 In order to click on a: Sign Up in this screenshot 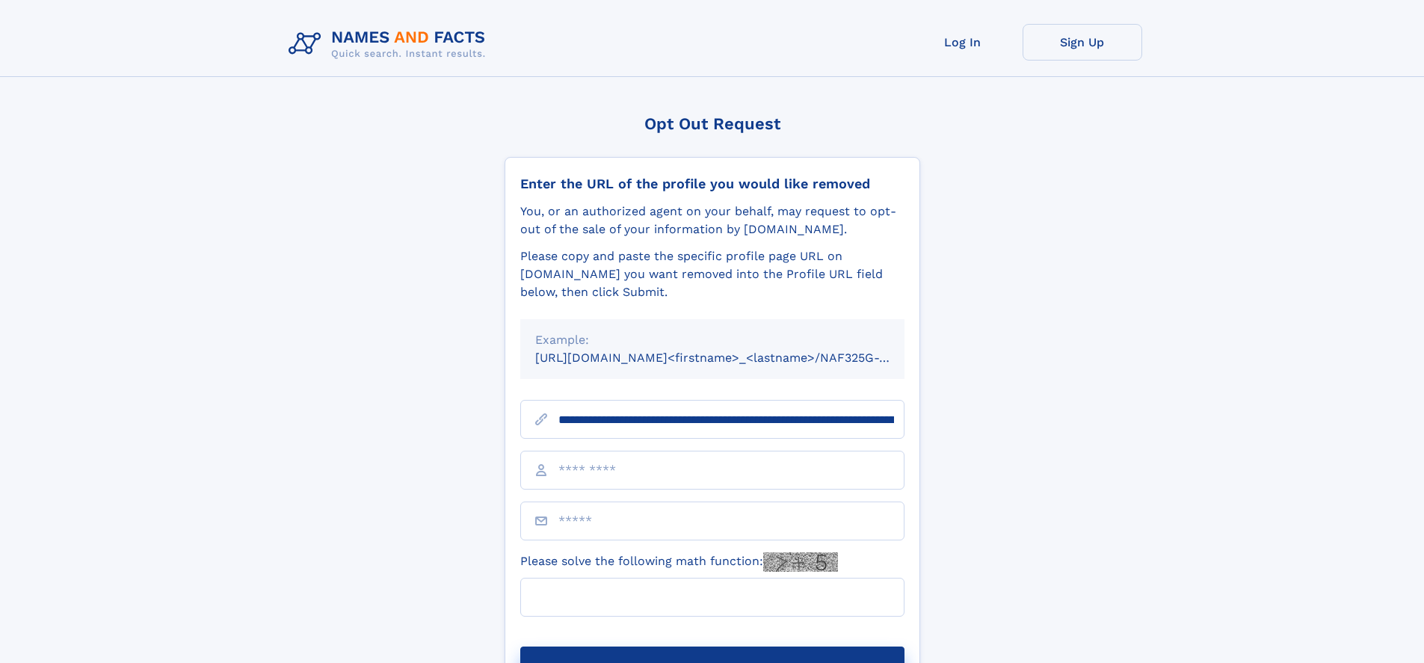, I will do `click(1082, 42)`.